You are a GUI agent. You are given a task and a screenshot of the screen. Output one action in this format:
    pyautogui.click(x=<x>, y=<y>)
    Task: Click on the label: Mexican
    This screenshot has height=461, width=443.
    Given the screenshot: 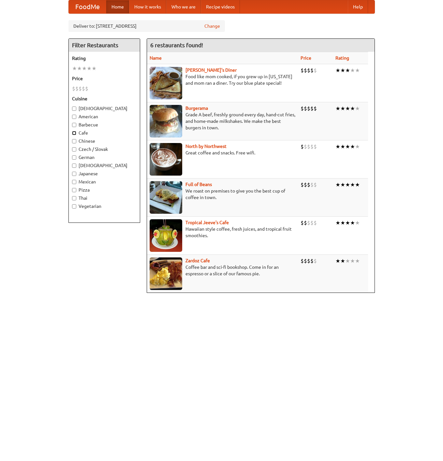 What is the action you would take?
    pyautogui.click(x=104, y=182)
    